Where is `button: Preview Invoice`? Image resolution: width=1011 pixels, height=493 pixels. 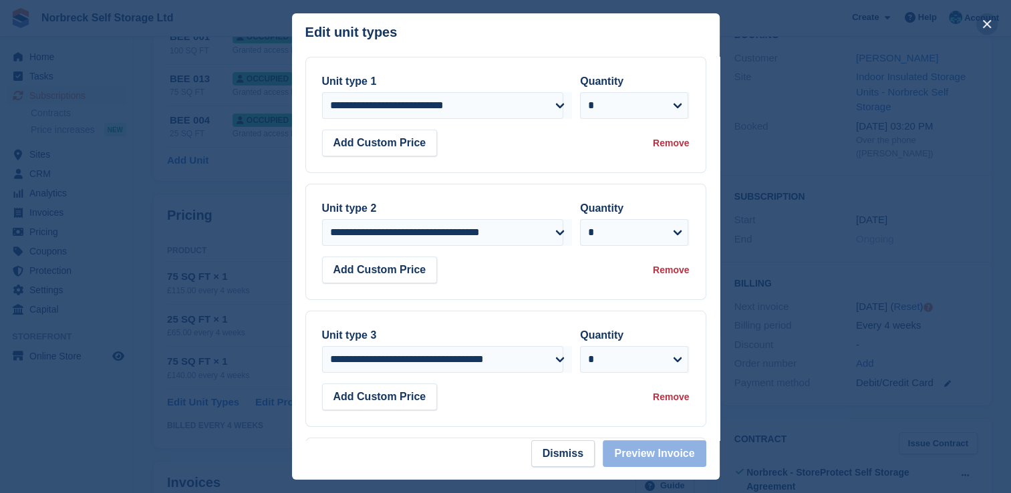
button: Preview Invoice is located at coordinates (654, 454).